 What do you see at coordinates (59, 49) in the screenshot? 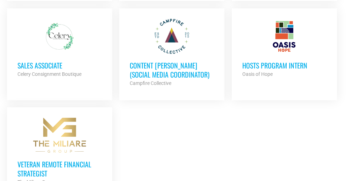
I see `a: Sales Associate Celery Consignment Boutique` at bounding box center [59, 49].